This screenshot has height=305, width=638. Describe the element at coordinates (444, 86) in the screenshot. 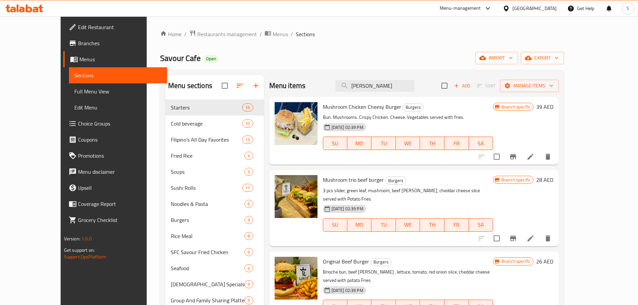

I see `span: Select section` at that location.